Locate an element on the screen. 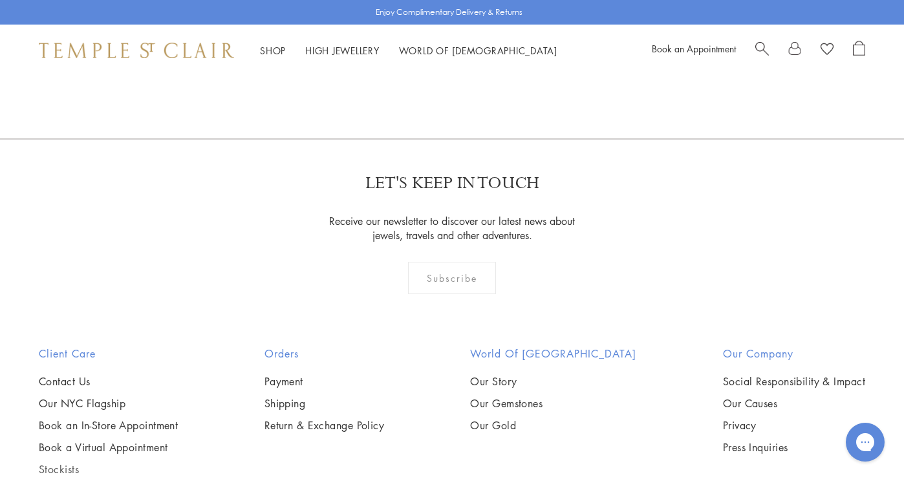  a: ShopShop is located at coordinates (273, 50).